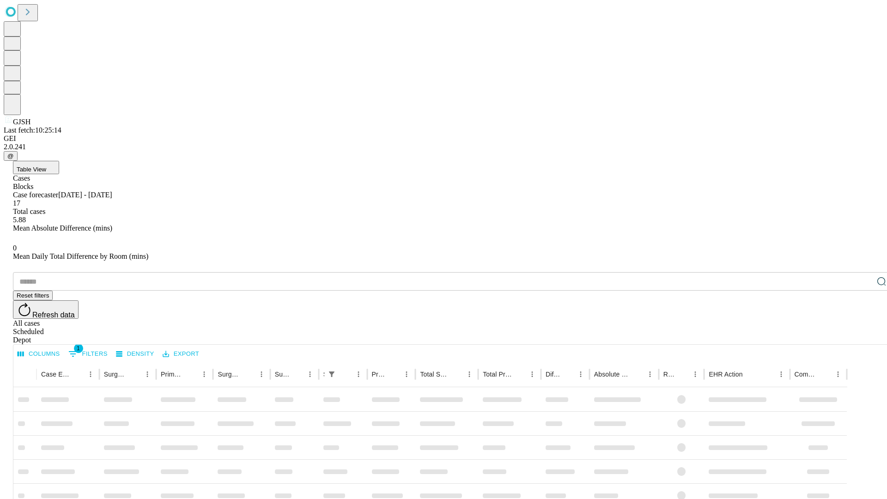  I want to click on div: Surgery Date, so click(282, 374).